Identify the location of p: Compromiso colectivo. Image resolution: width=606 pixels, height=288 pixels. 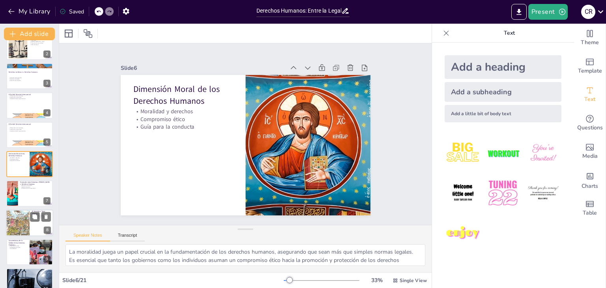
(30, 273).